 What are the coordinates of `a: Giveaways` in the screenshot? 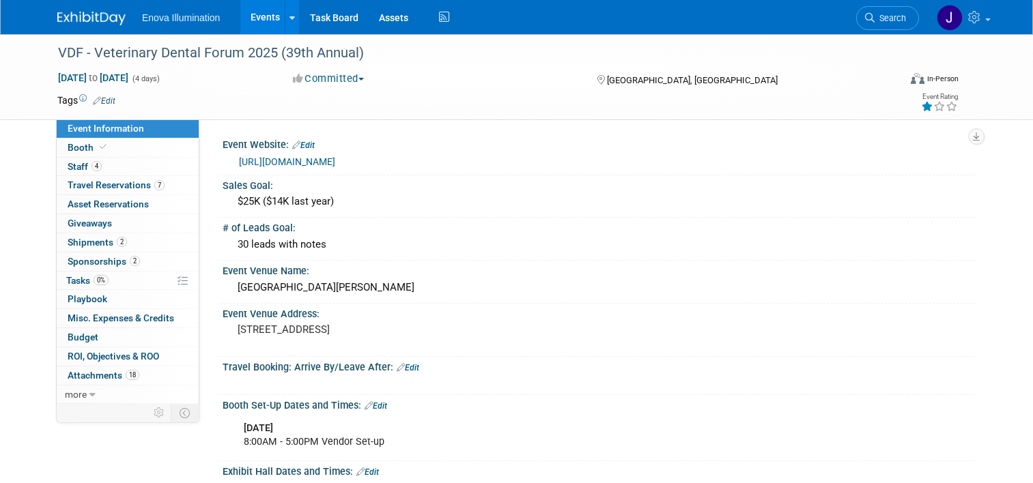 It's located at (128, 223).